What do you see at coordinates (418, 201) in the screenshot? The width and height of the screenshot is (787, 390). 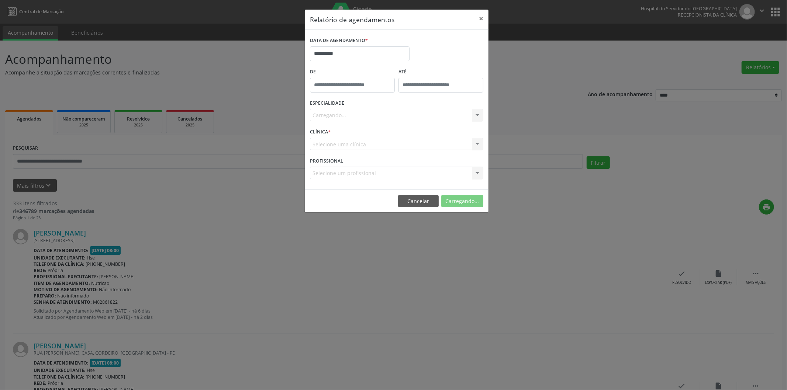 I see `button: Cancelar` at bounding box center [418, 201].